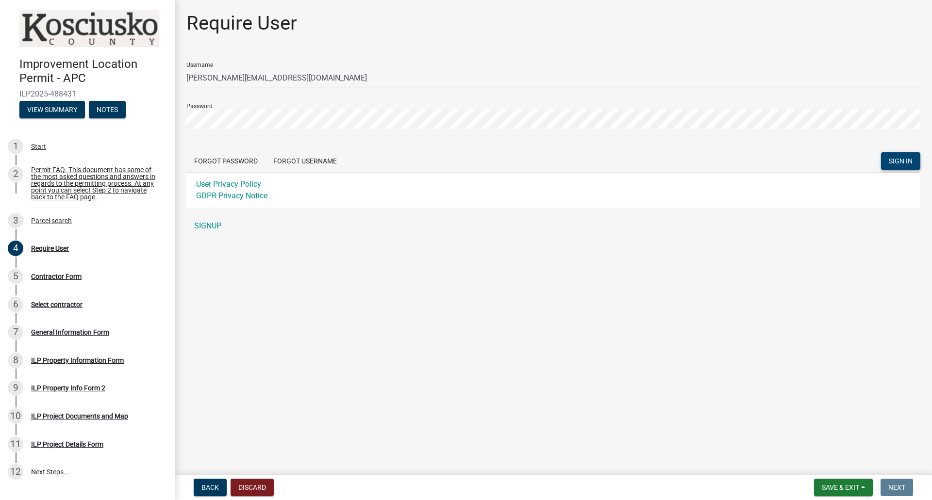 The height and width of the screenshot is (500, 932). Describe the element at coordinates (80, 417) in the screenshot. I see `div: ILP Project Documents and Map` at that location.